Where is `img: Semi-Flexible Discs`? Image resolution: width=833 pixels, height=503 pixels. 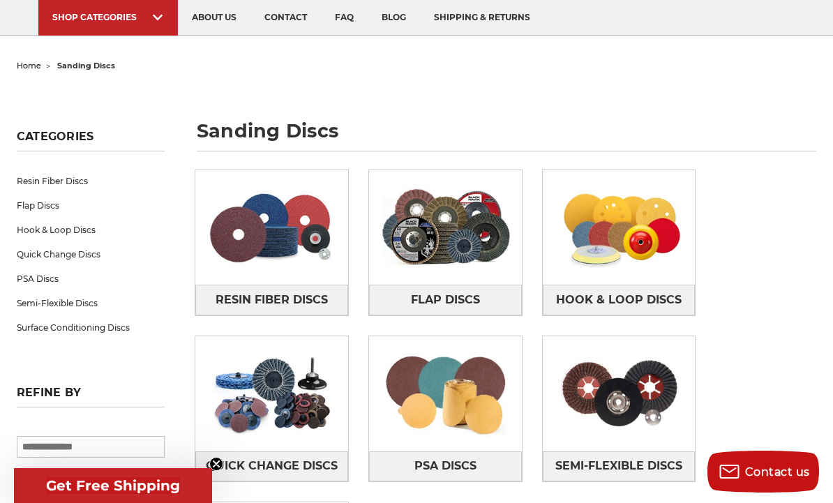 img: Semi-Flexible Discs is located at coordinates (618, 393).